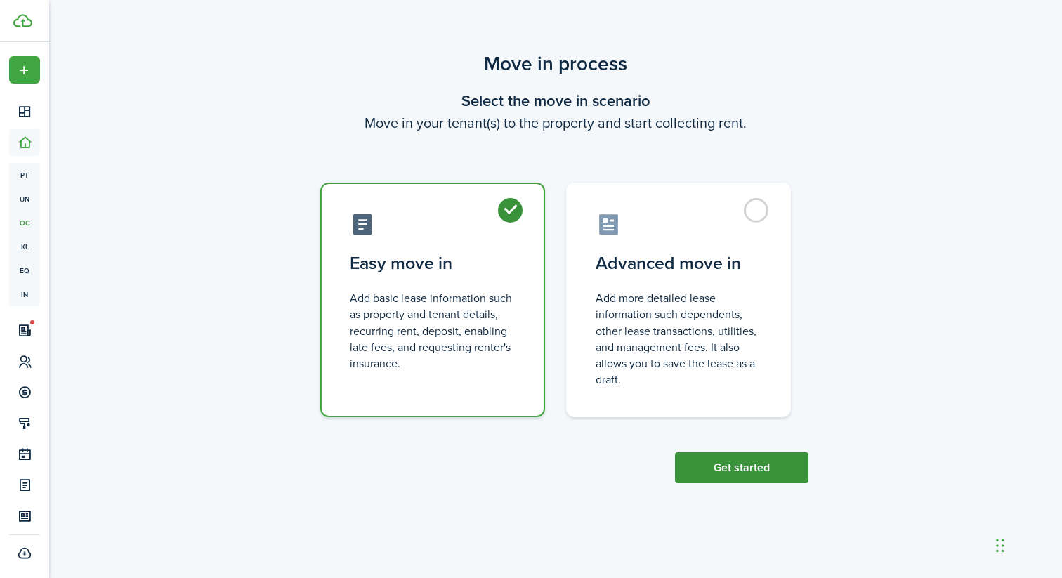  What do you see at coordinates (742, 468) in the screenshot?
I see `button: Get started` at bounding box center [742, 468].